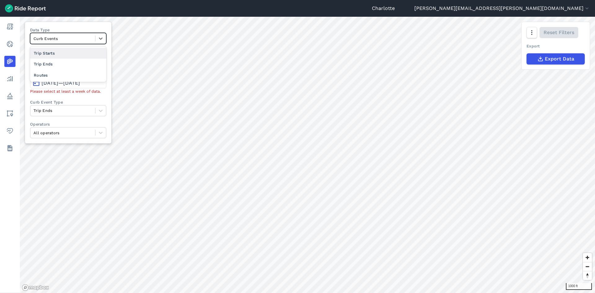  I want to click on button: Zoom out, so click(587, 266).